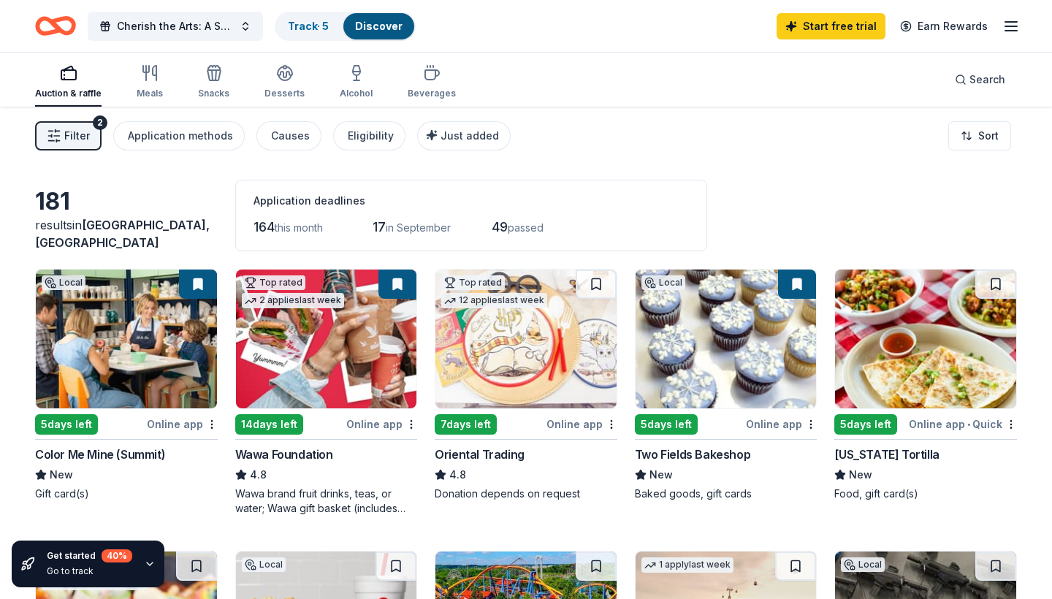 The width and height of the screenshot is (1052, 599). I want to click on div: Snacks, so click(213, 93).